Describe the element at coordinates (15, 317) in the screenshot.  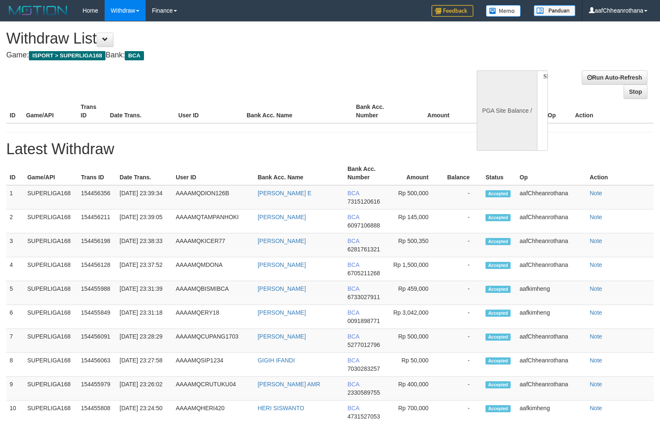
I see `td: 6` at that location.